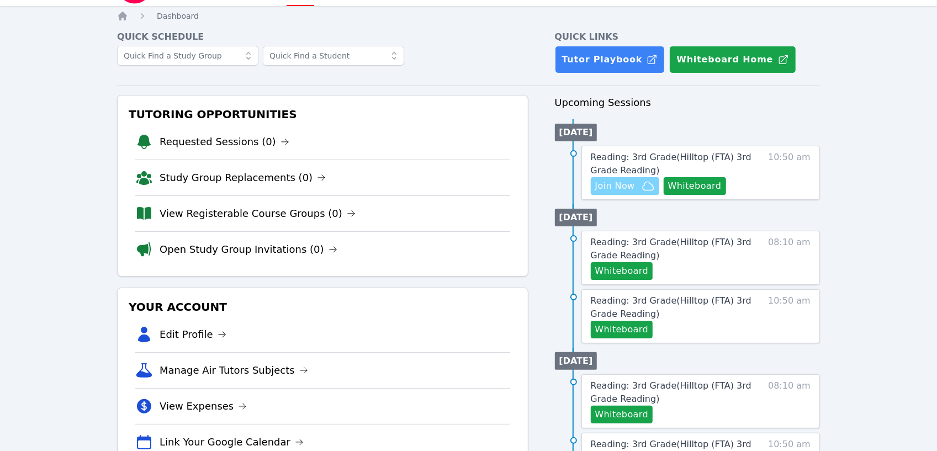  What do you see at coordinates (732, 60) in the screenshot?
I see `button: Whiteboard Home` at bounding box center [732, 60].